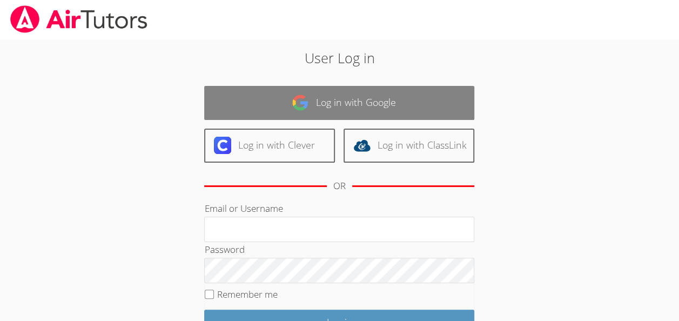 The image size is (679, 321). Describe the element at coordinates (79, 19) in the screenshot. I see `img: airtutors_banner-c4298cdbf04f3fff15de1276eac7730deb9818008684d7c2e4769d2f7ddbe033.png` at that location.